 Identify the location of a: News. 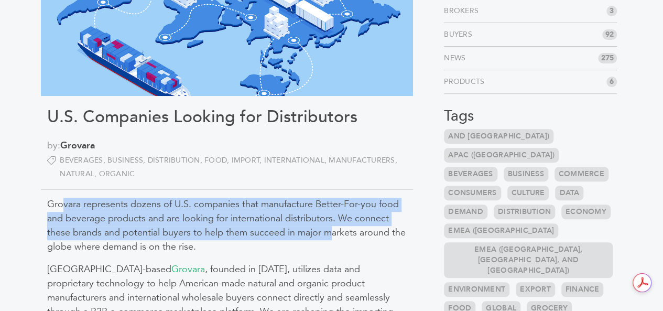
(457, 58).